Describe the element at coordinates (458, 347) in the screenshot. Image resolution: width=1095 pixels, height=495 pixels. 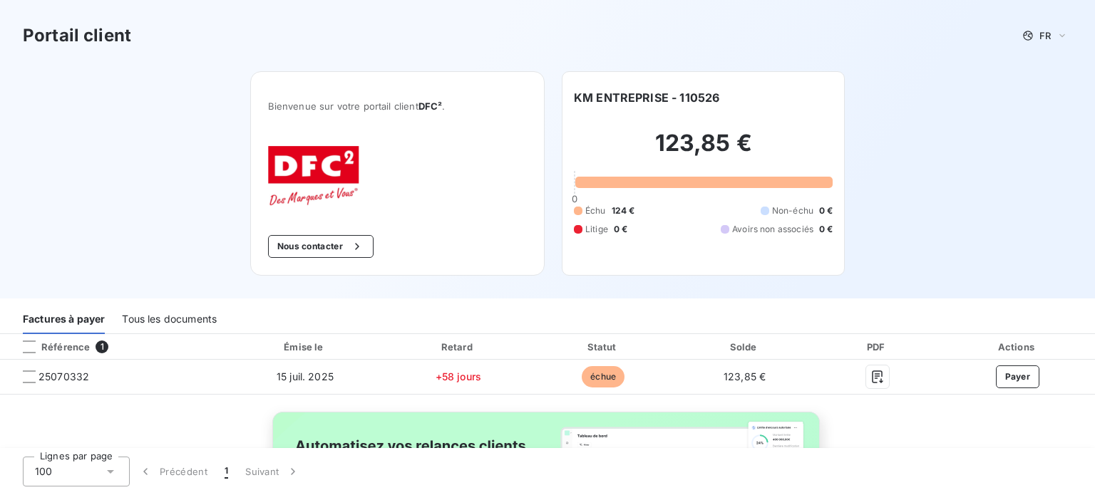
I see `div: Retard` at that location.